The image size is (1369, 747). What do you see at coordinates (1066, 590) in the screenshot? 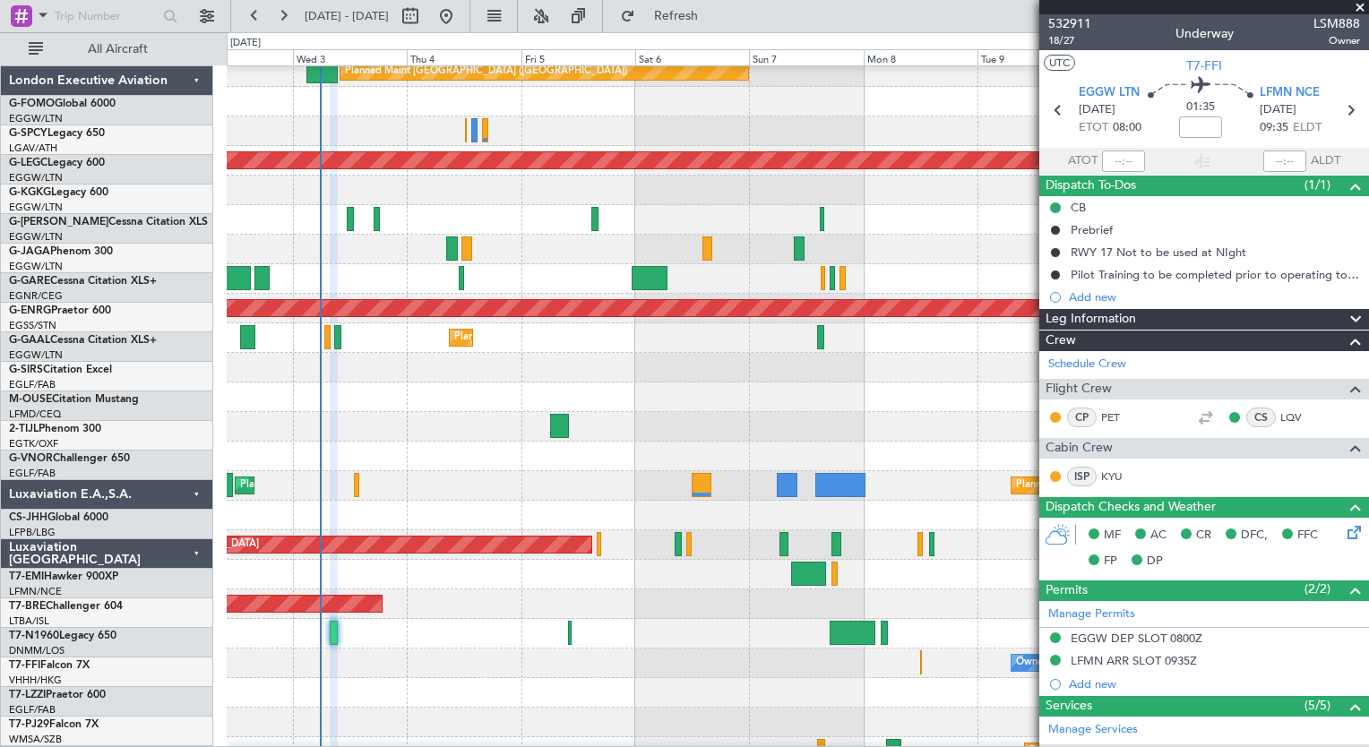
I see `span: Permits` at bounding box center [1066, 590].